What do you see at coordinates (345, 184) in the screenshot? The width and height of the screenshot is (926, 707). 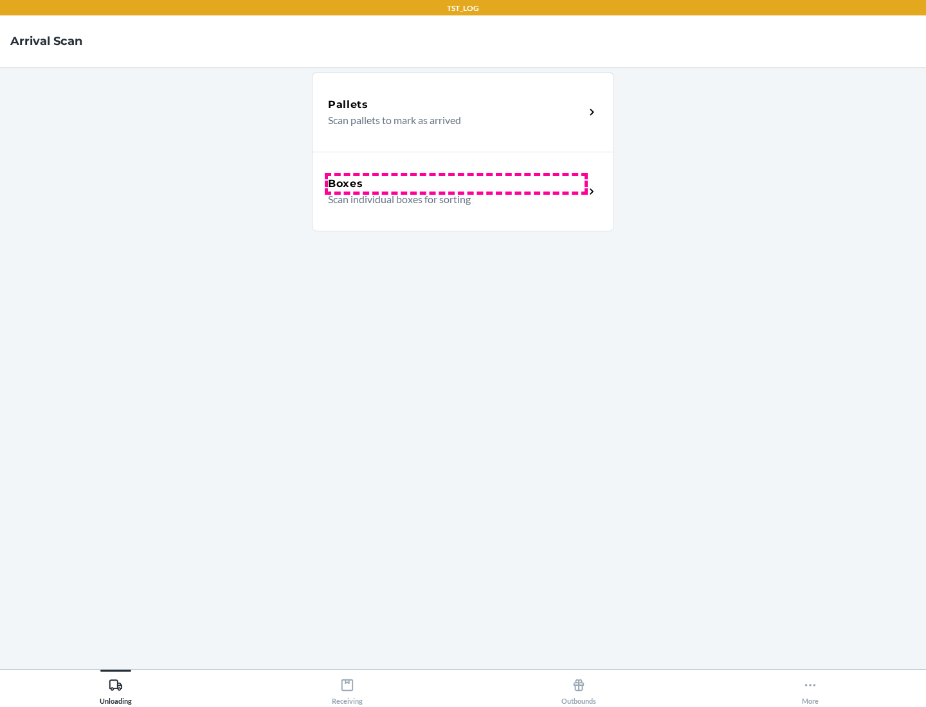 I see `h5: Boxes` at bounding box center [345, 184].